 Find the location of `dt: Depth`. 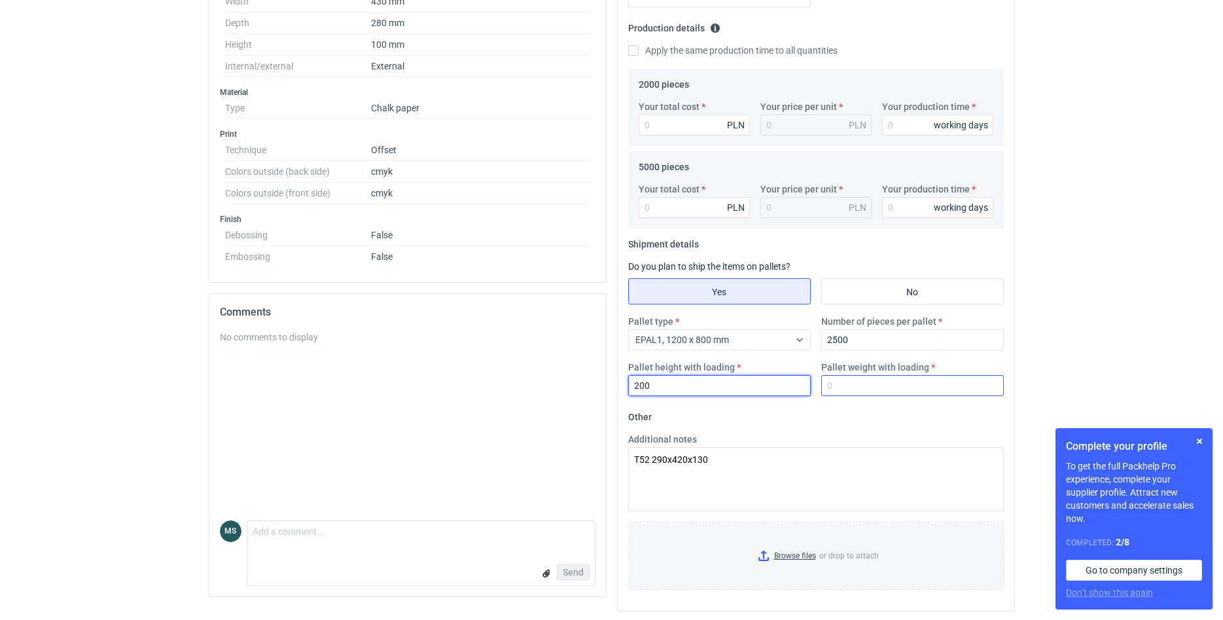

dt: Depth is located at coordinates (298, 23).